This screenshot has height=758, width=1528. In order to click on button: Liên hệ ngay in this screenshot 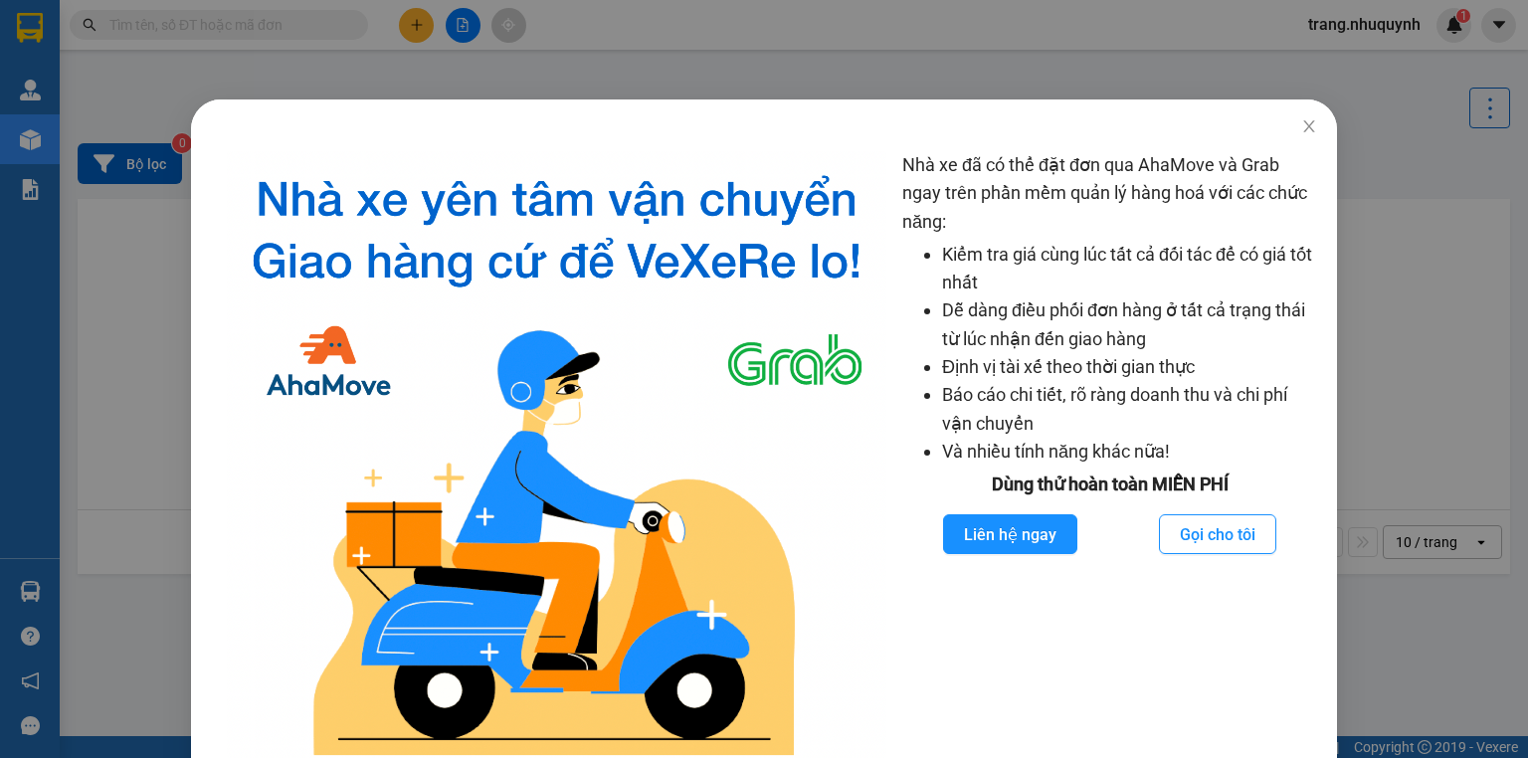, I will do `click(1010, 534)`.